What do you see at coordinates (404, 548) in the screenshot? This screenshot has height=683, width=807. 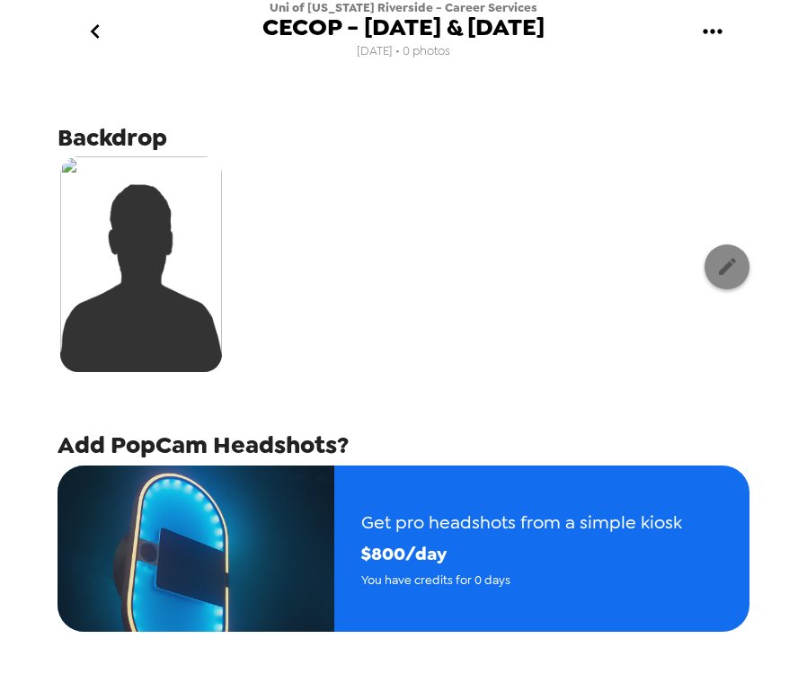 I see `button: Get pro headshots from a simple kiosk$800/dayYou have credits for 0 days` at bounding box center [404, 548].